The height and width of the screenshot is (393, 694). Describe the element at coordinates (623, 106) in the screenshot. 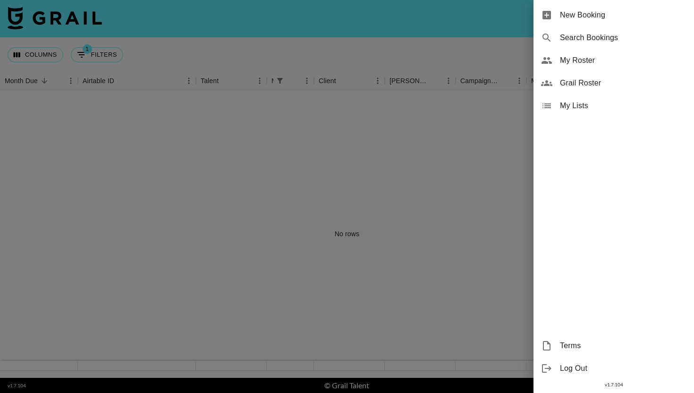

I see `span: My Lists` at that location.